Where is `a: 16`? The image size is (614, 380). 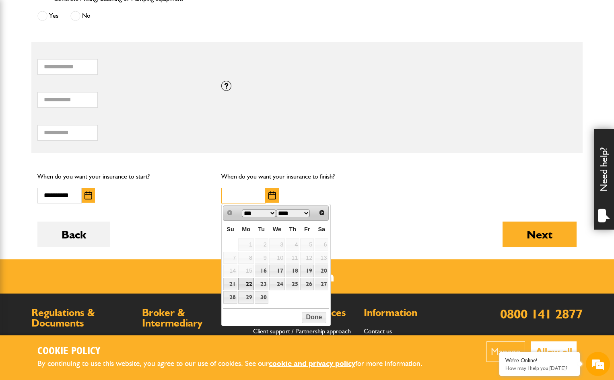
a: 16 is located at coordinates (262, 271).